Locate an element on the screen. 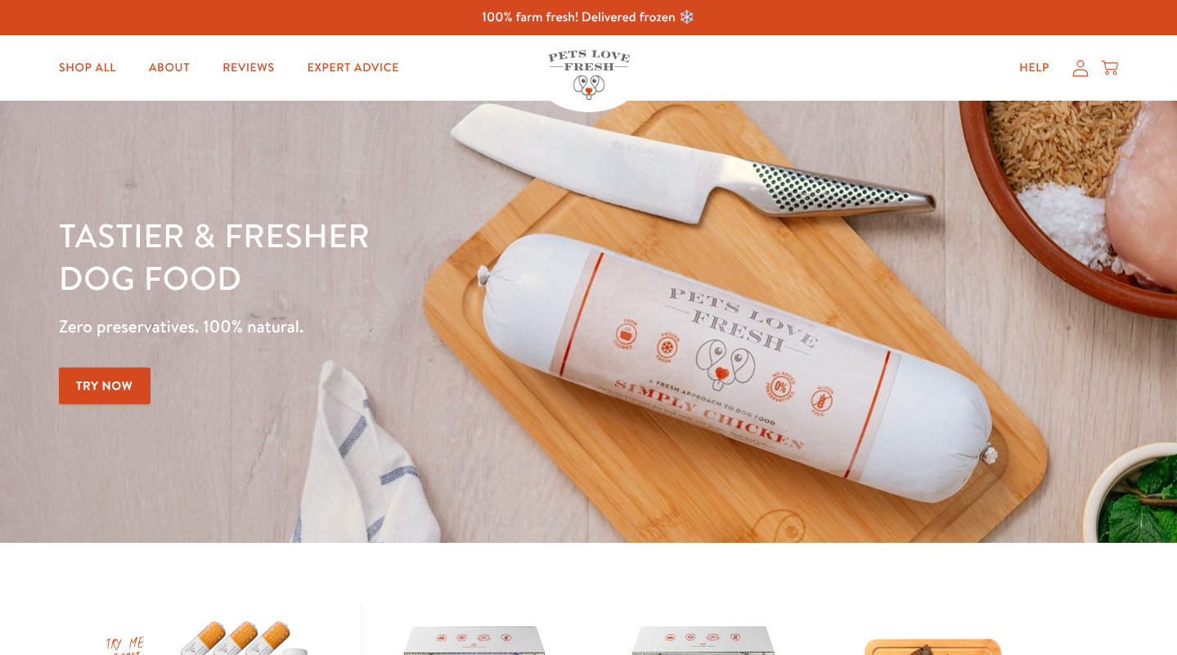  a: Reviews is located at coordinates (248, 68).